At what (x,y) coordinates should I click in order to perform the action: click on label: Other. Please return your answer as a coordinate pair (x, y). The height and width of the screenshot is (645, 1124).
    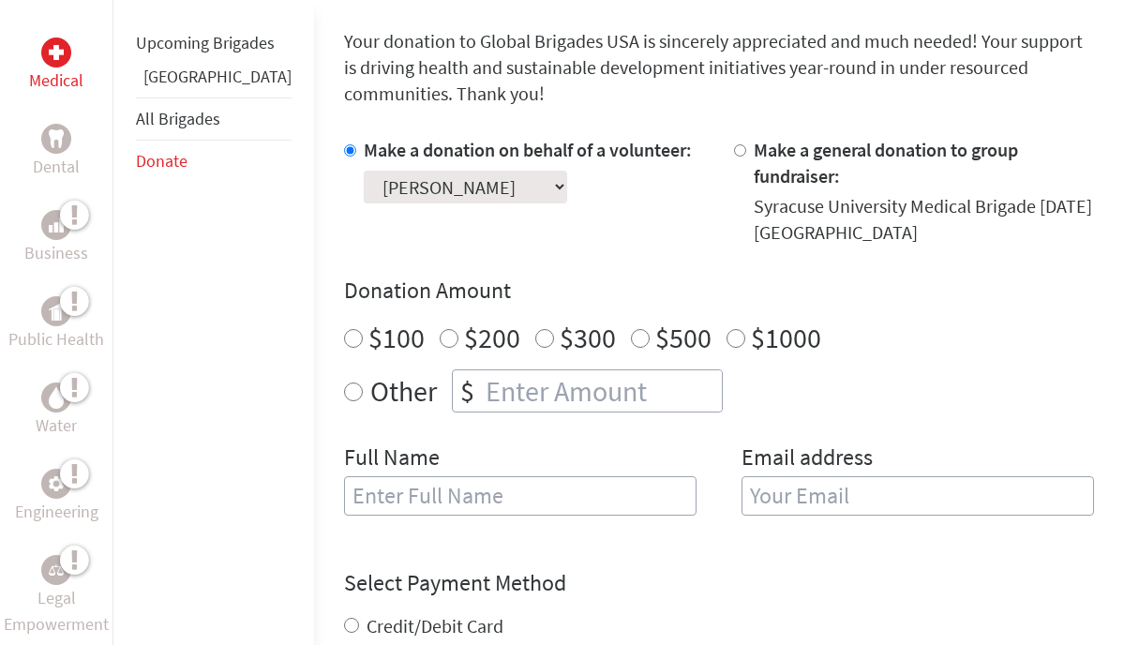
    Looking at the image, I should click on (403, 391).